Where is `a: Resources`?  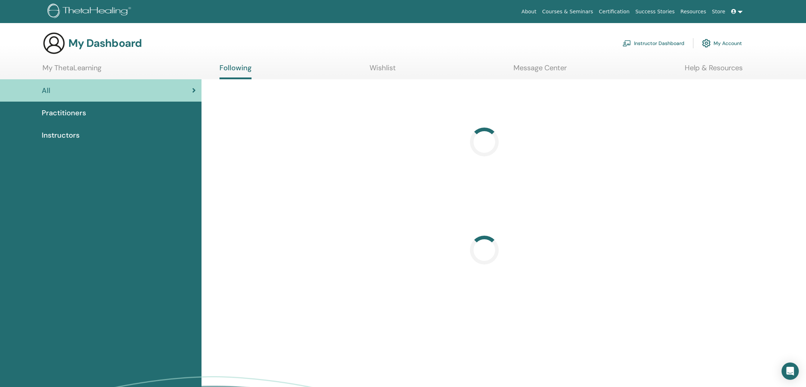
a: Resources is located at coordinates (694, 12).